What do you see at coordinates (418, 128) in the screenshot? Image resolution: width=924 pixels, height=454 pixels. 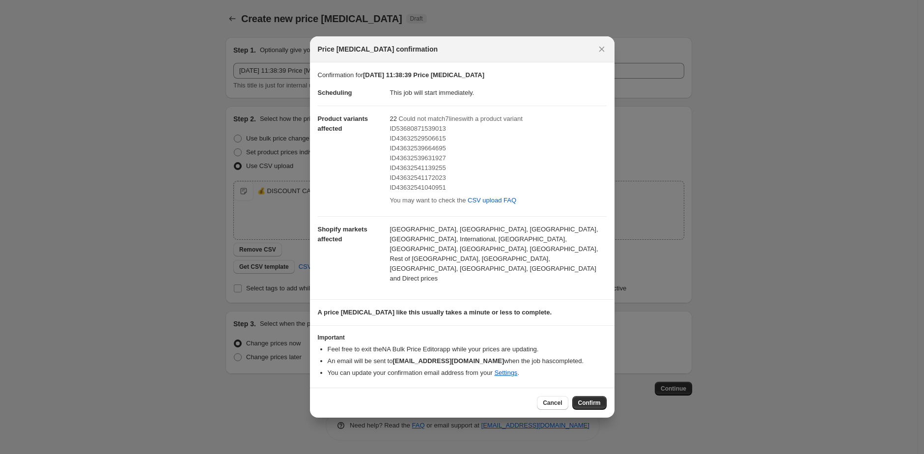 I see `span: ID53680871539013` at bounding box center [418, 128].